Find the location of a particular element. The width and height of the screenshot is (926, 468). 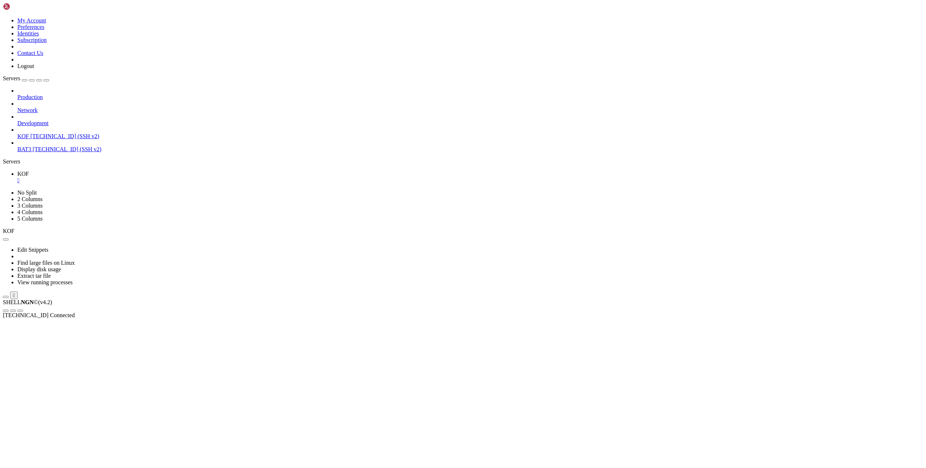

a: Edit Snippets is located at coordinates (33, 250).